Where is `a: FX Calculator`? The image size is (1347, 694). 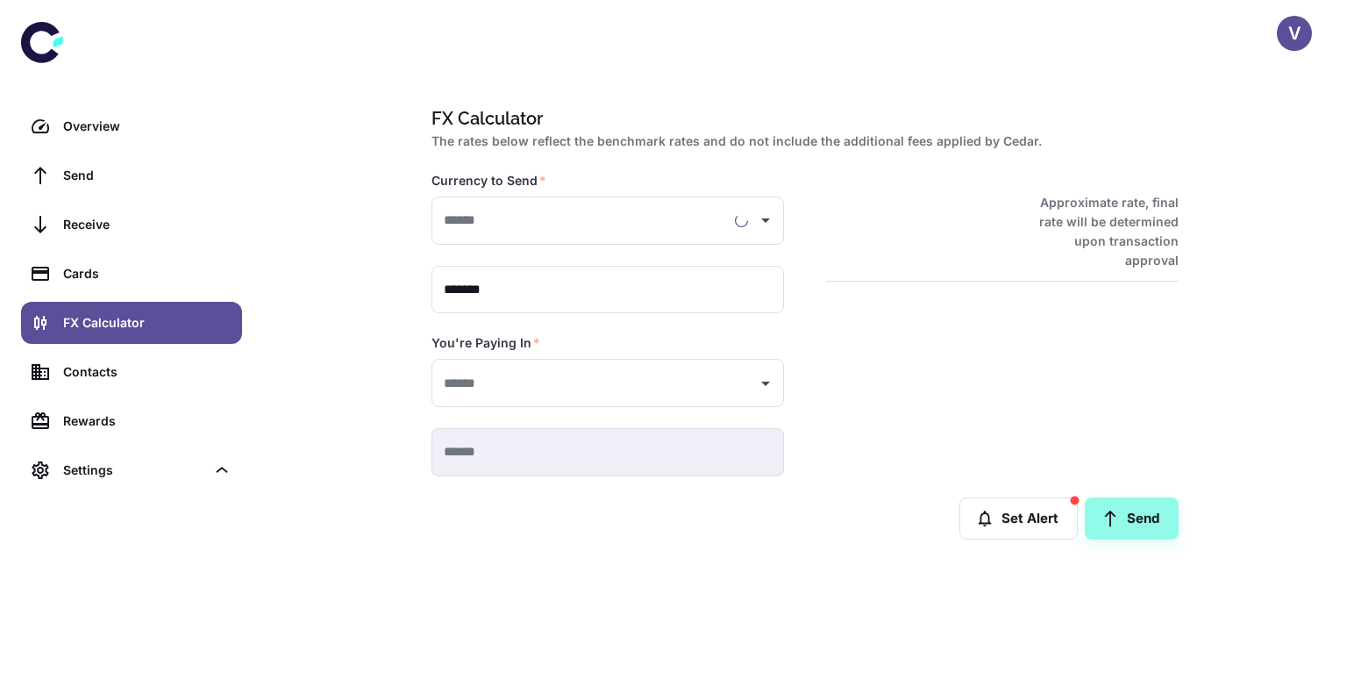
a: FX Calculator is located at coordinates (132, 323).